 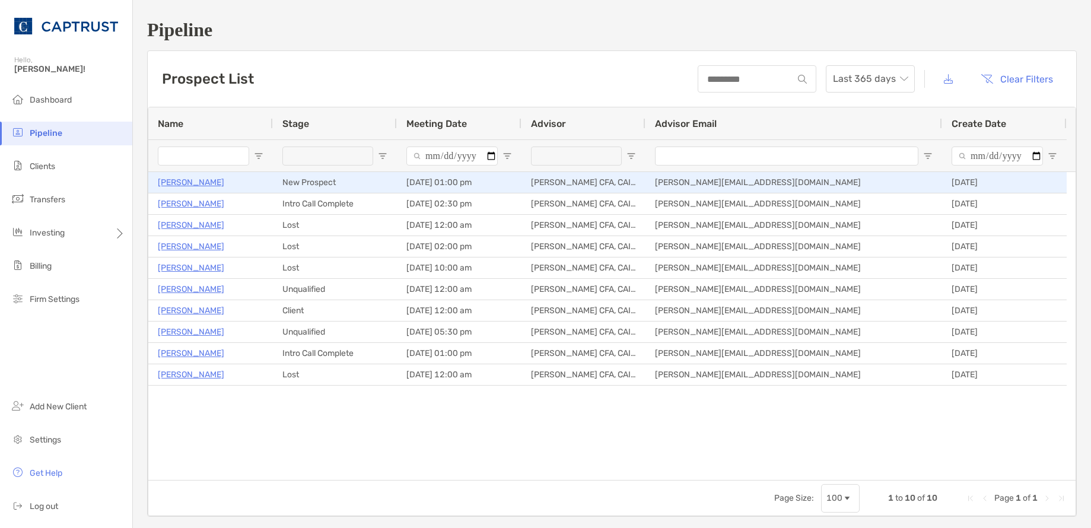 I want to click on div: Intro Call Complete, so click(x=334, y=353).